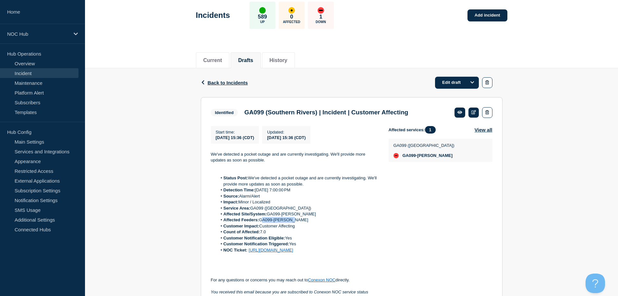  Describe the element at coordinates (224, 112) in the screenshot. I see `span: Identified` at that location.